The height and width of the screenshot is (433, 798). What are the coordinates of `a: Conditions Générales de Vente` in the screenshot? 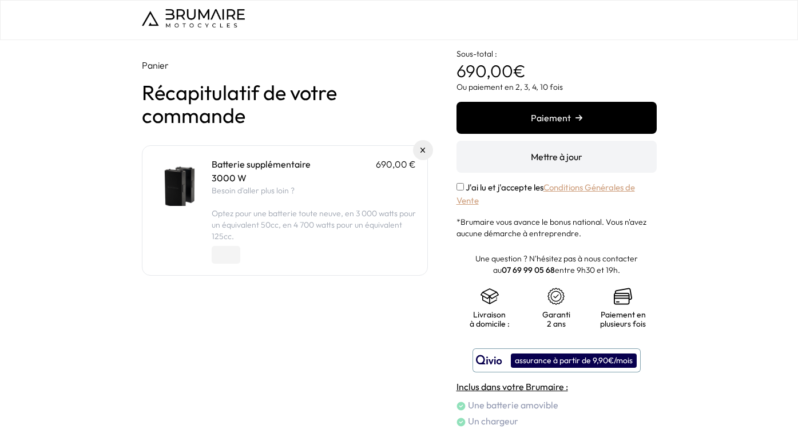 It's located at (546, 194).